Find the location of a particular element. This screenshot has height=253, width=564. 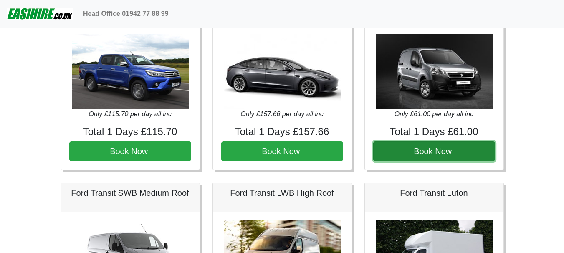

a: Head Office 01942 77 88 99 is located at coordinates (126, 14).